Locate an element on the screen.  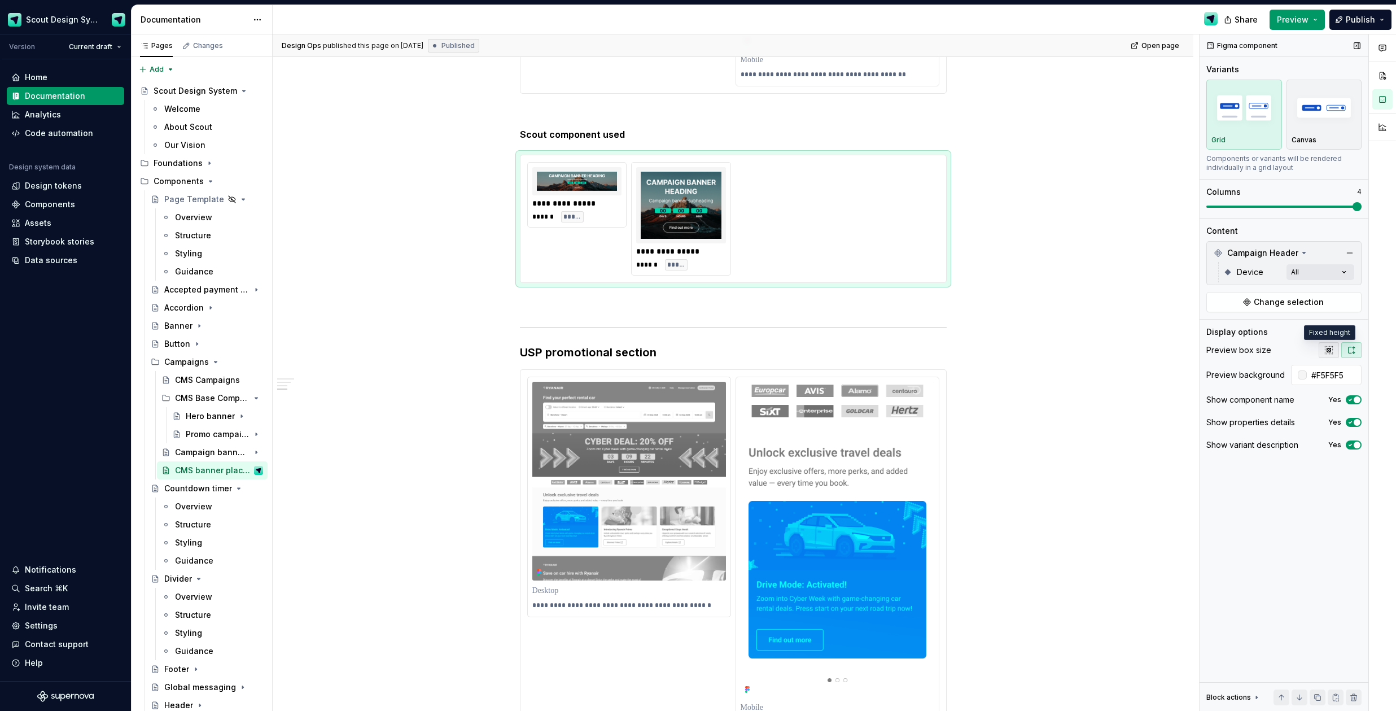
div: All is located at coordinates (1295, 272).